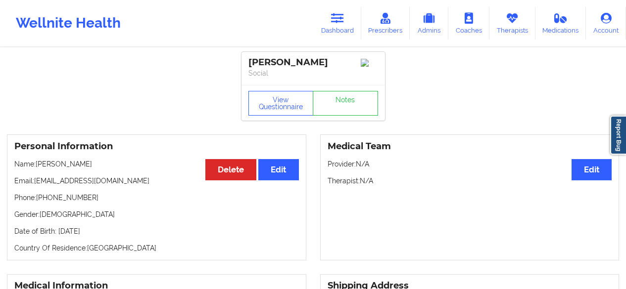 The height and width of the screenshot is (289, 626). I want to click on a: Report Bug, so click(618, 135).